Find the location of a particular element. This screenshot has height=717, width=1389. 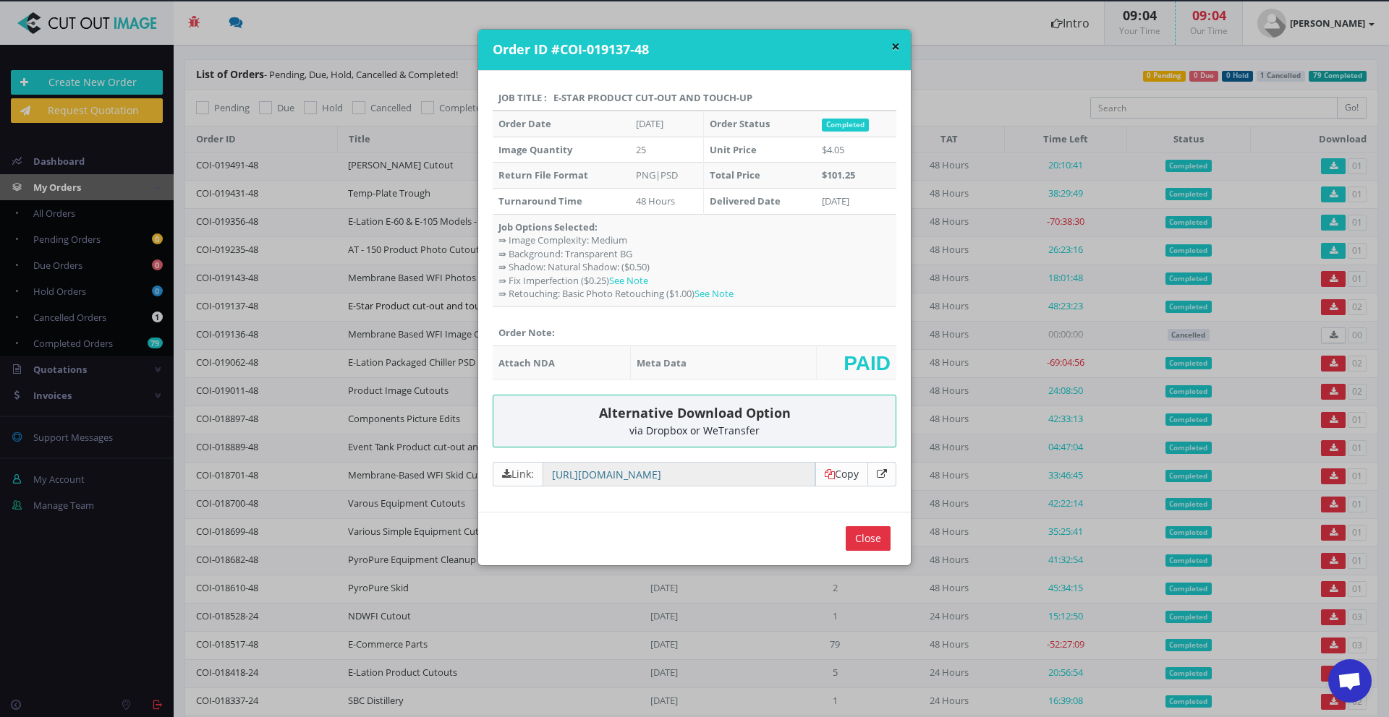

a: Open chat is located at coordinates (1350, 681).